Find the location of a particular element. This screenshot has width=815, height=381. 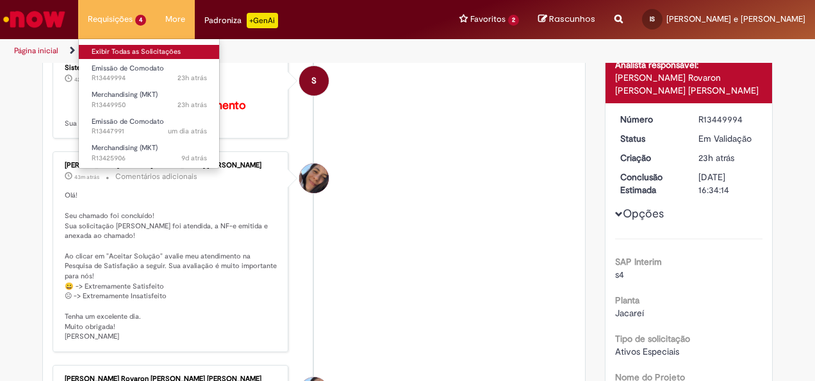

a: Página inicial is located at coordinates (36, 51).